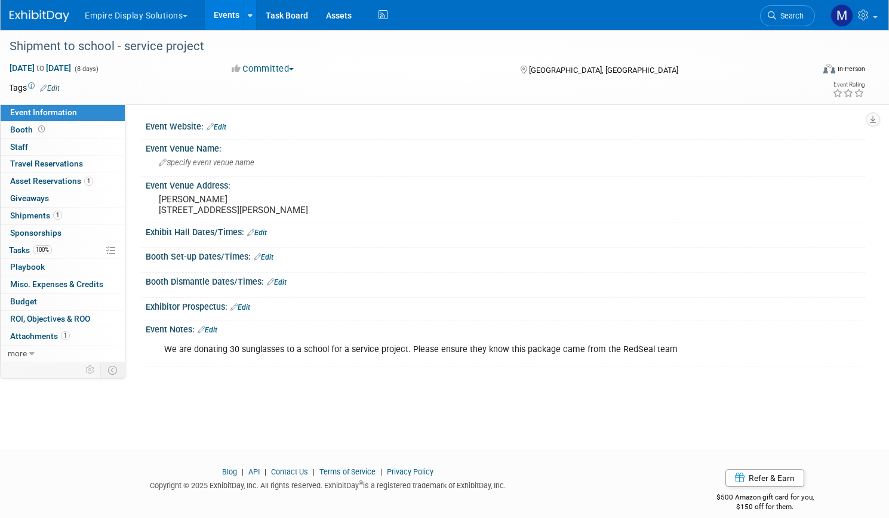 This screenshot has width=889, height=518. Describe the element at coordinates (328, 484) in the screenshot. I see `div: Copyright © 2025 ExhibitDay, Inc. All rights reserved. ExhibitDay is a registered trademark of Ex...` at that location.